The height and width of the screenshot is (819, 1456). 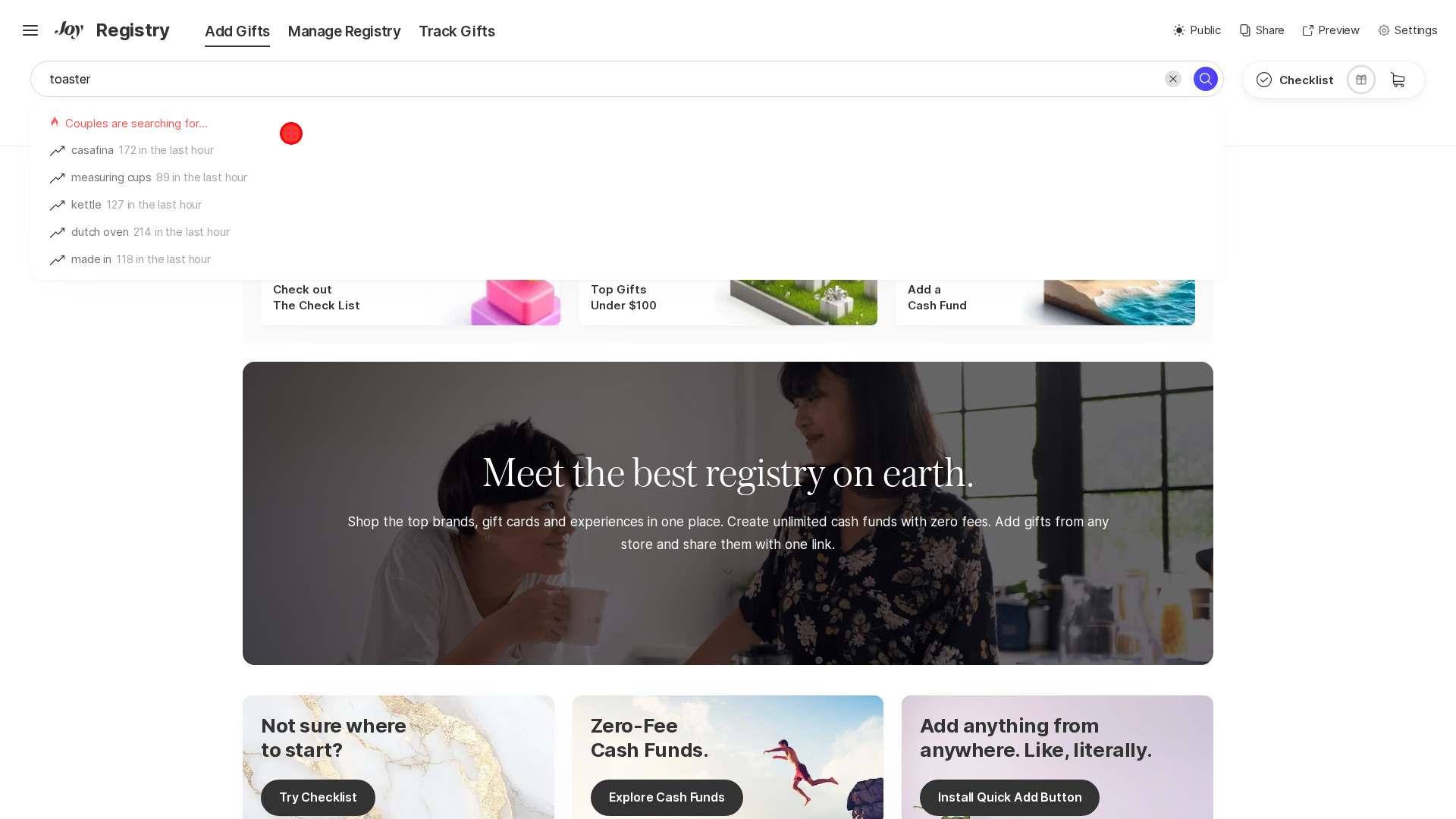 What do you see at coordinates (1295, 79) in the screenshot?
I see `button: Checklist` at bounding box center [1295, 79].